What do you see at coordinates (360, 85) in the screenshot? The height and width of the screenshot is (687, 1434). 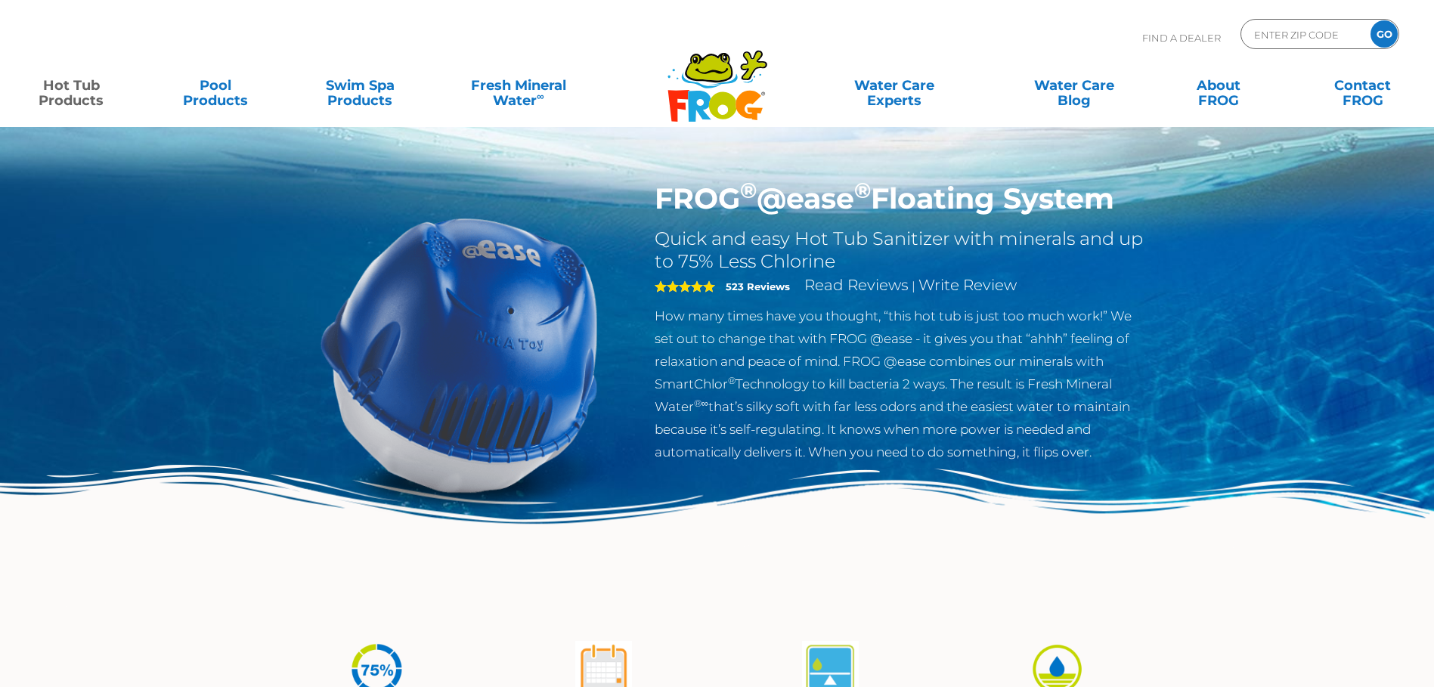 I see `a: Swim SpaProducts` at bounding box center [360, 85].